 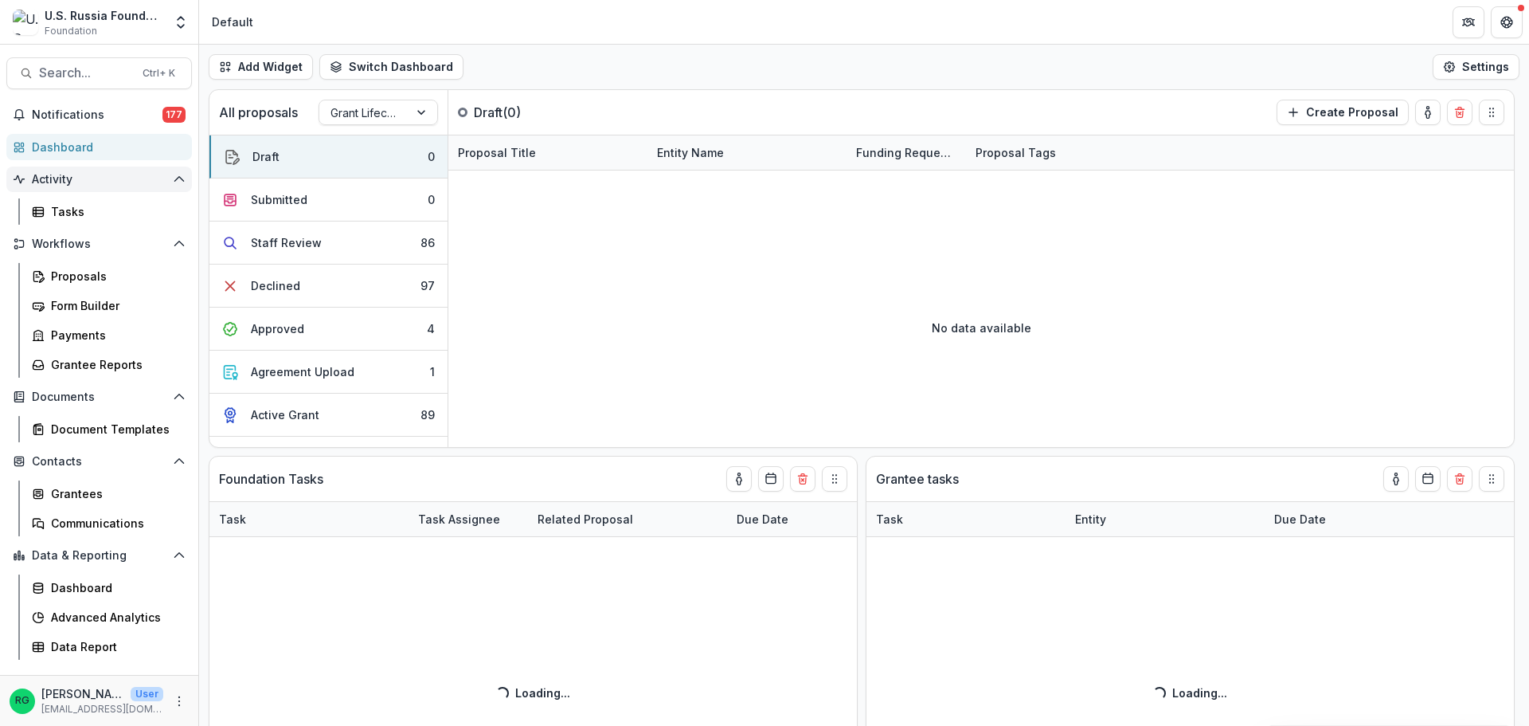 I want to click on span: Search..., so click(x=86, y=72).